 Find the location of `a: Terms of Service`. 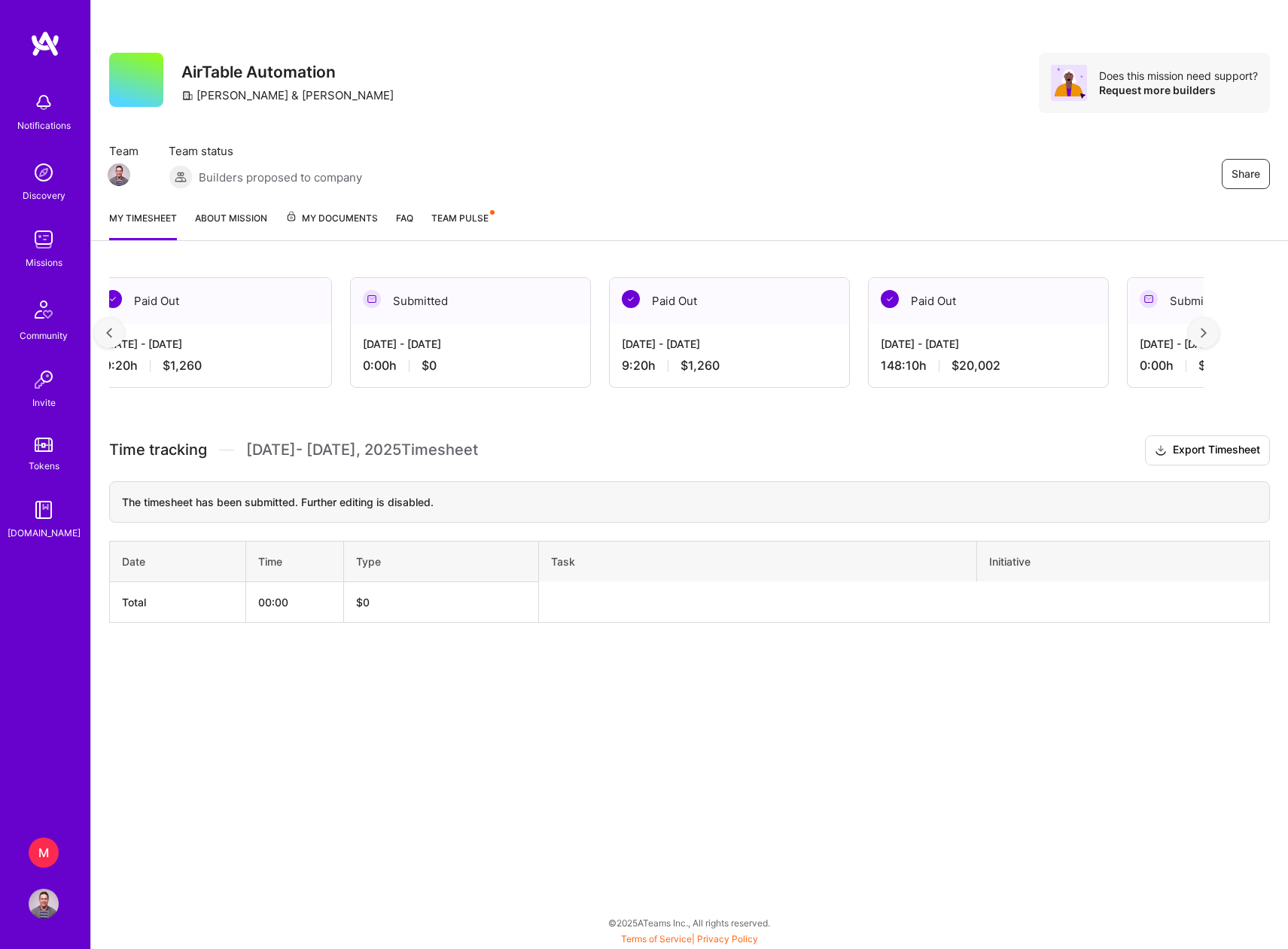

a: Terms of Service is located at coordinates (656, 938).